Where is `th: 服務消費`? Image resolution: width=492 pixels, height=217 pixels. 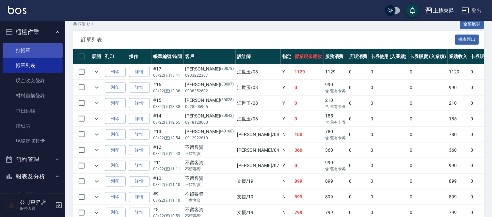 th: 服務消費 is located at coordinates (336, 56).